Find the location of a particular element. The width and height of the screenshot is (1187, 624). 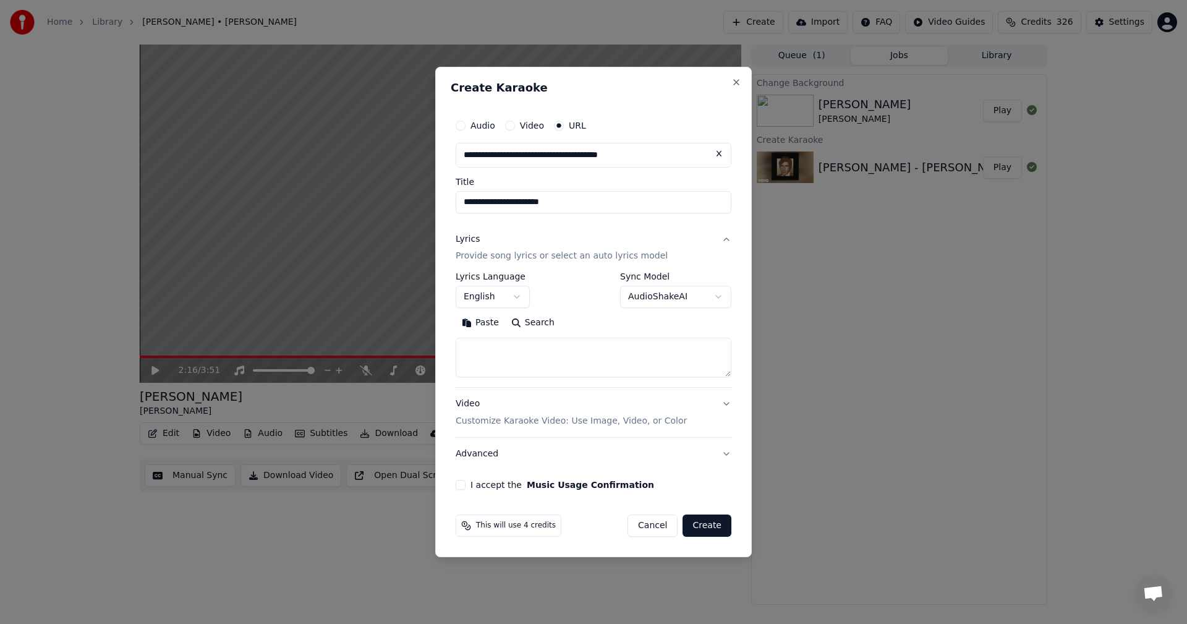

button: I accept the is located at coordinates (591, 485).